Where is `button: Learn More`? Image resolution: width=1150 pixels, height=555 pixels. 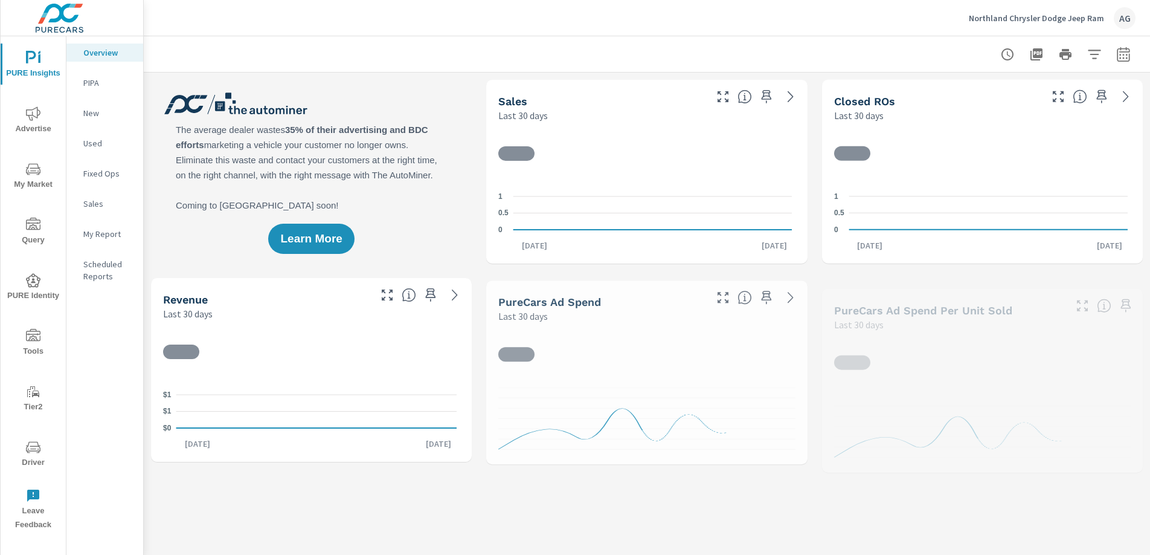 button: Learn More is located at coordinates (311, 239).